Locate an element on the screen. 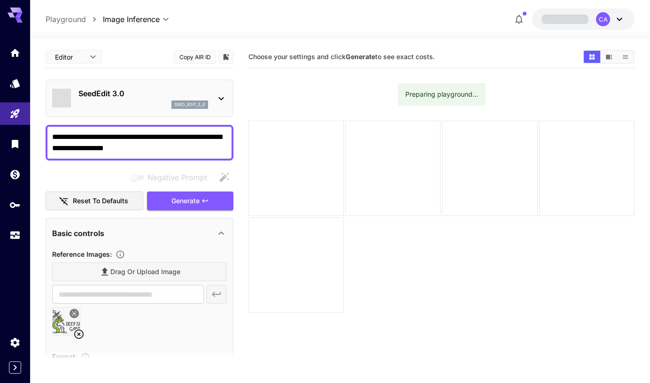 The image size is (650, 383). button: Show media in video view is located at coordinates (608, 57).